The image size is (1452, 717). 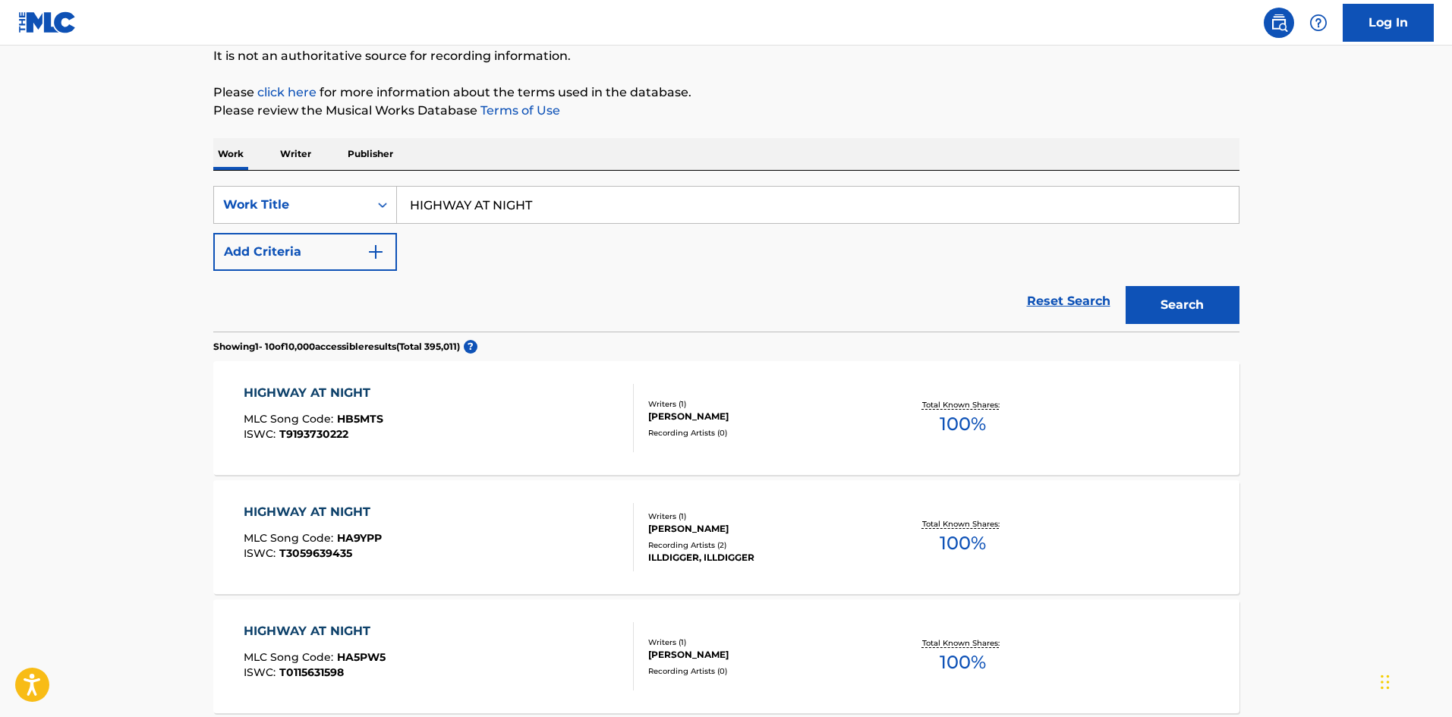 I want to click on div: Drag, so click(x=1385, y=682).